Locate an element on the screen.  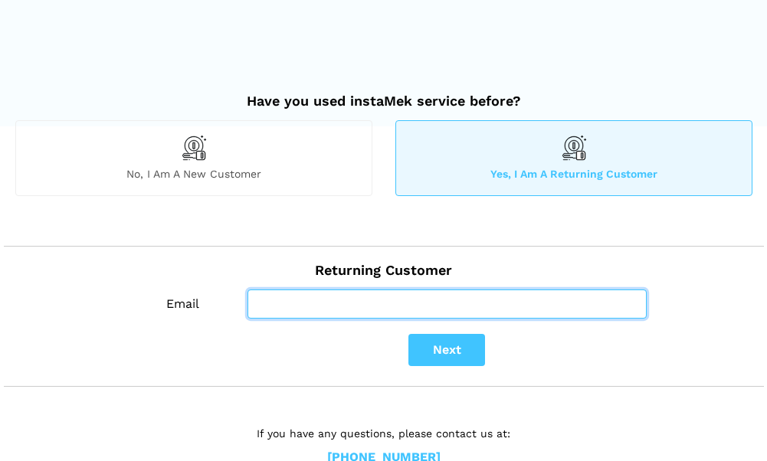
span: No, I am a new customer is located at coordinates (194, 174).